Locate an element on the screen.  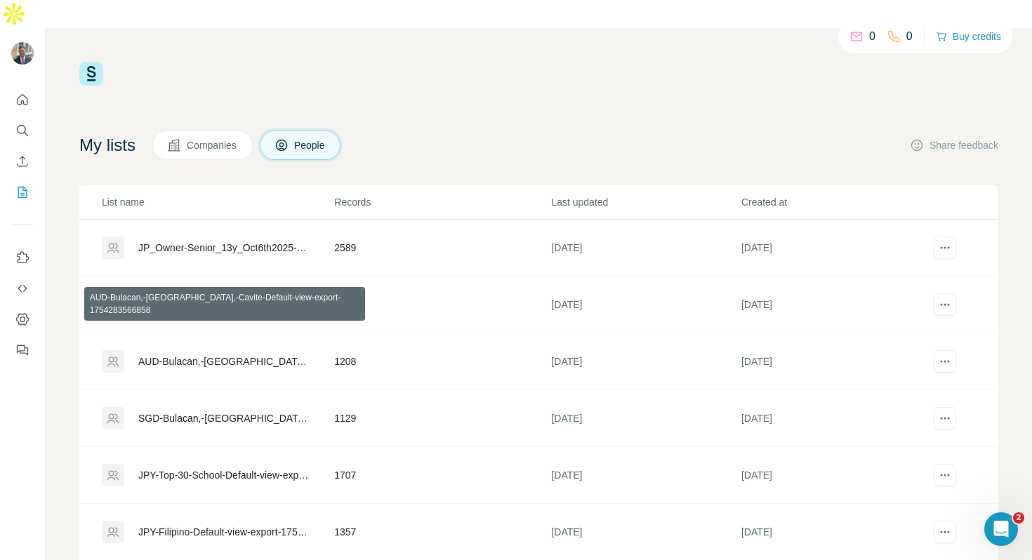
h4: My lists is located at coordinates (107, 145).